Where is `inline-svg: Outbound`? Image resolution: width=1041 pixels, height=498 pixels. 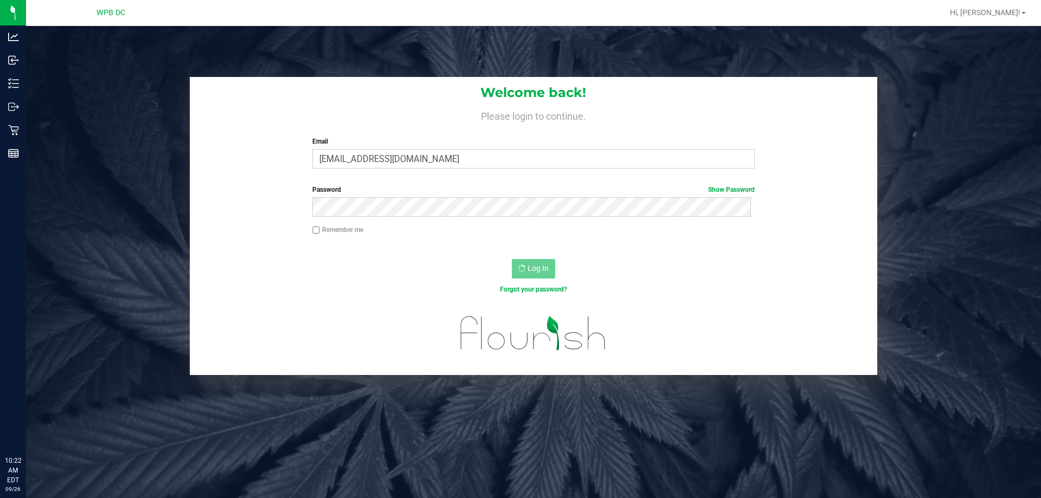
inline-svg: Outbound is located at coordinates (14, 107).